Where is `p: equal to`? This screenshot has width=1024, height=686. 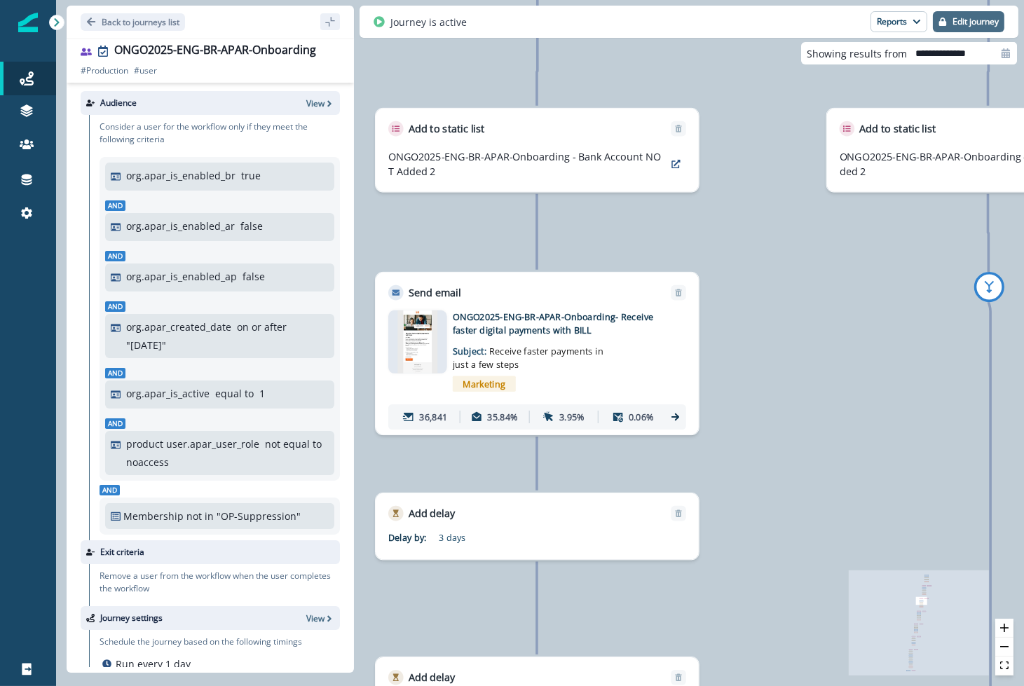 p: equal to is located at coordinates (234, 393).